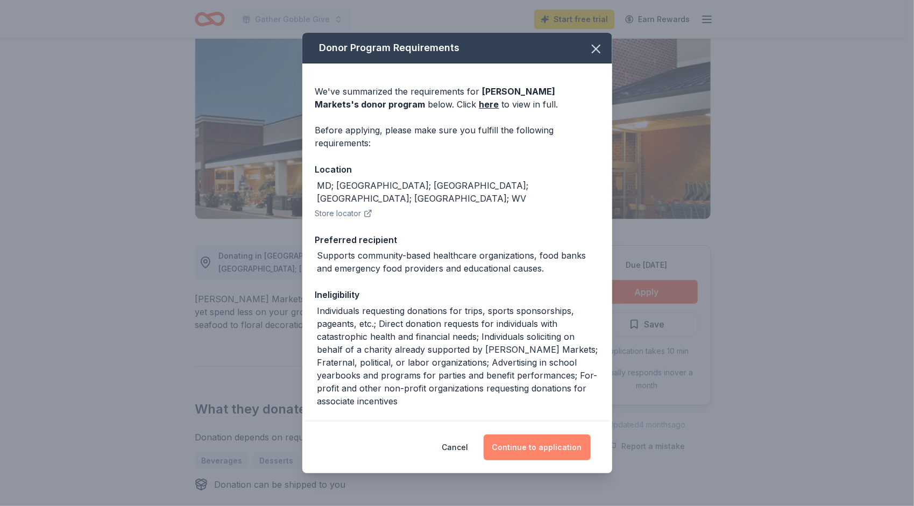 This screenshot has width=914, height=506. I want to click on div: Before applying, please make sure you fulfill the following requirements:, so click(457, 137).